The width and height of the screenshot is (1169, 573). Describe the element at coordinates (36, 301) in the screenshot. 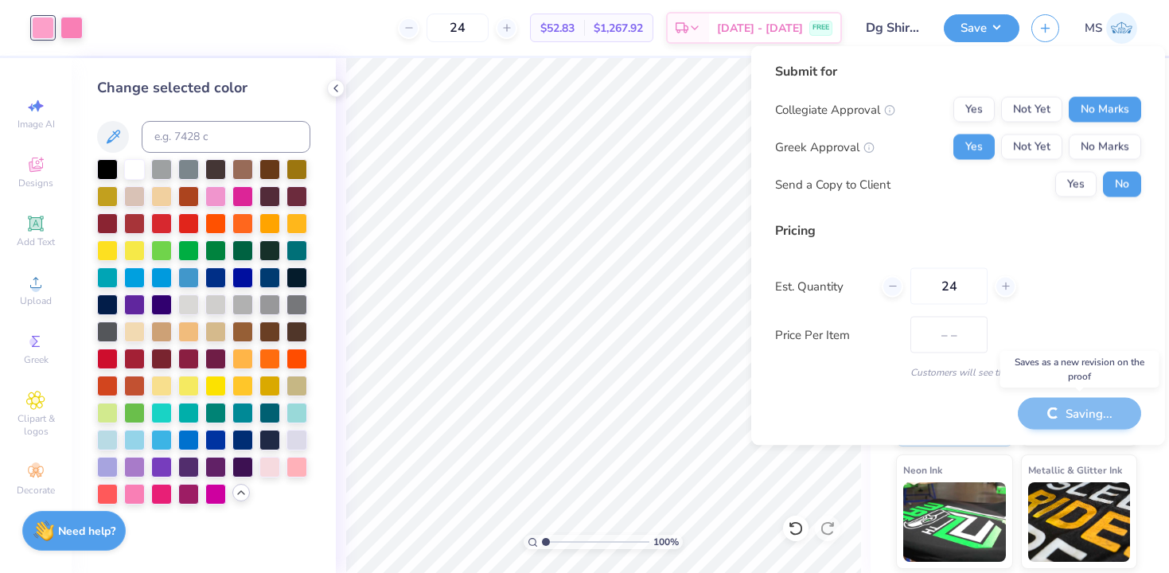

I see `span: Upload` at that location.